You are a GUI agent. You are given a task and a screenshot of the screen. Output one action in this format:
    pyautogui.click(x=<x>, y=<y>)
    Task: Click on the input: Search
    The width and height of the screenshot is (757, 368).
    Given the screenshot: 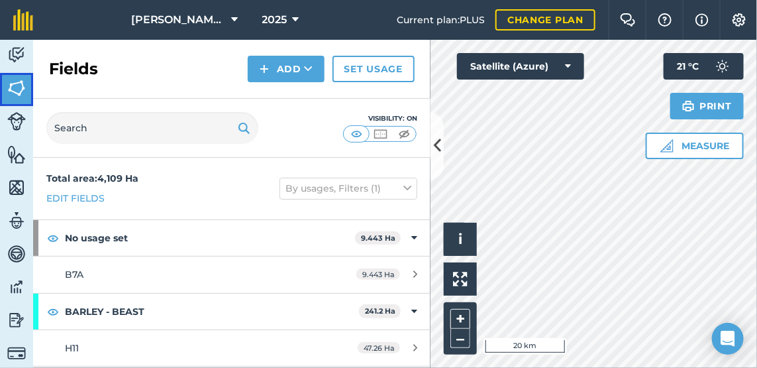 What is the action you would take?
    pyautogui.click(x=152, y=128)
    